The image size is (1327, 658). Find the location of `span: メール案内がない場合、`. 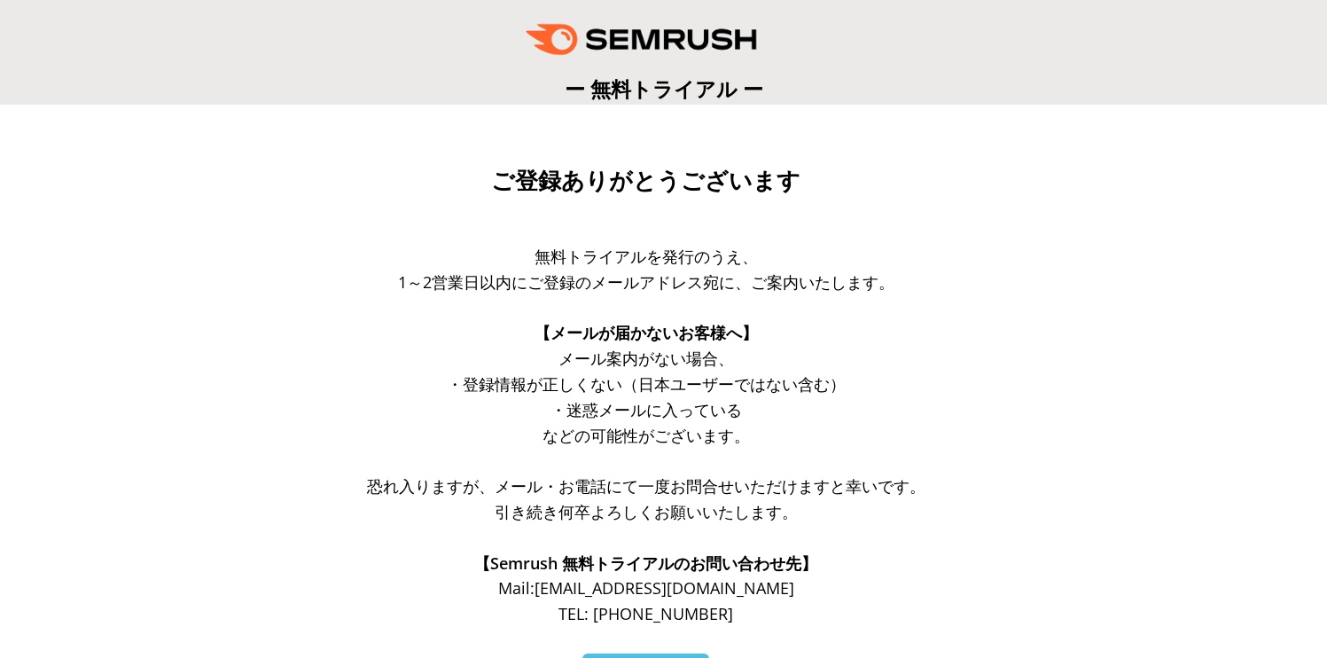

span: メール案内がない場合、 is located at coordinates (646, 358).